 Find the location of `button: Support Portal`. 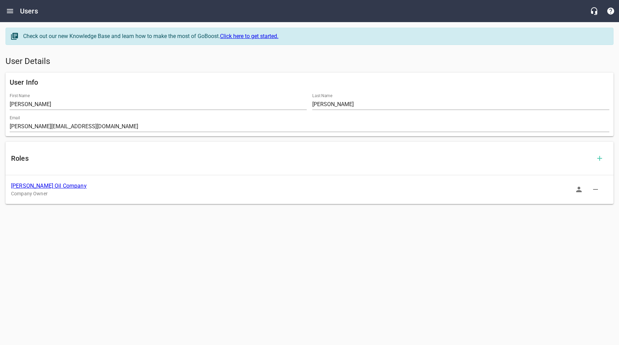

button: Support Portal is located at coordinates (611, 11).